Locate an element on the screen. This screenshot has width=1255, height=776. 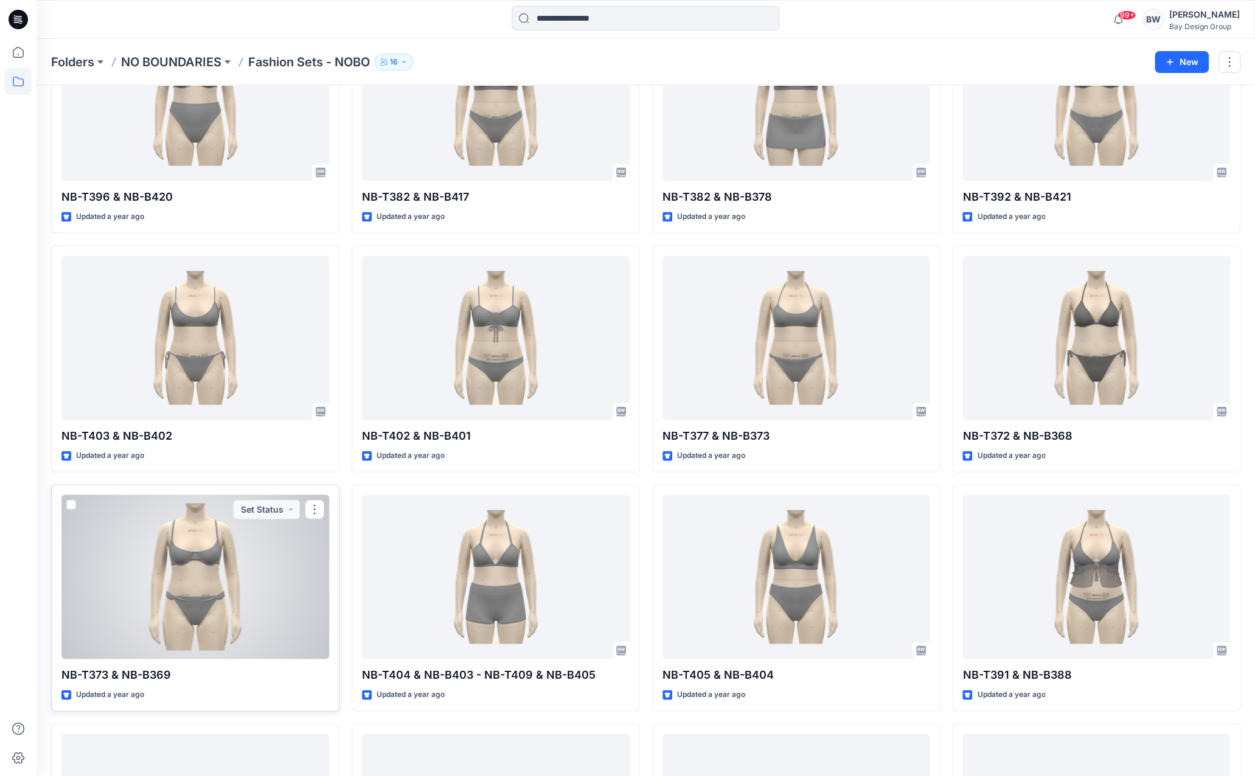
span: 99+ is located at coordinates (1127, 15).